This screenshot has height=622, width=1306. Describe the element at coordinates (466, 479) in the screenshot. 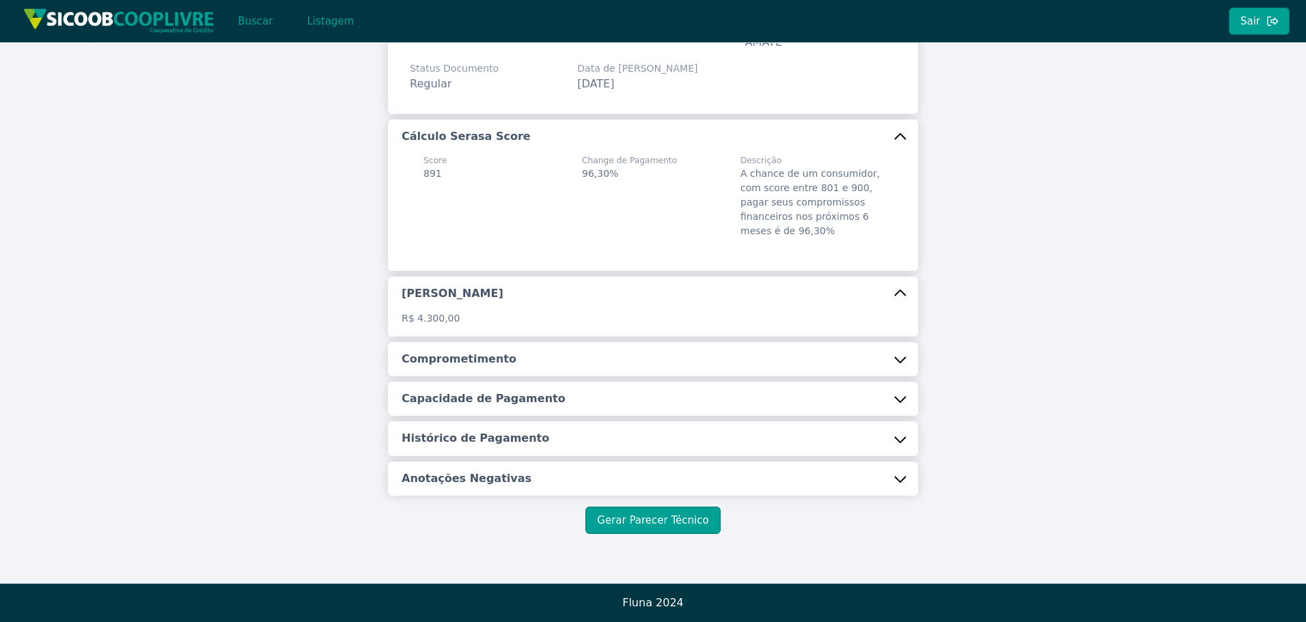

I see `h5: Anotações Negativas` at that location.